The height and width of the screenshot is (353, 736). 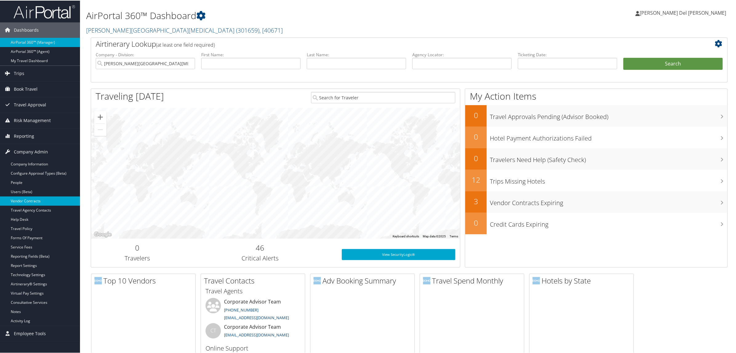 I want to click on a: 0Travel Approvals Pending (Advisor Booked), so click(x=596, y=115).